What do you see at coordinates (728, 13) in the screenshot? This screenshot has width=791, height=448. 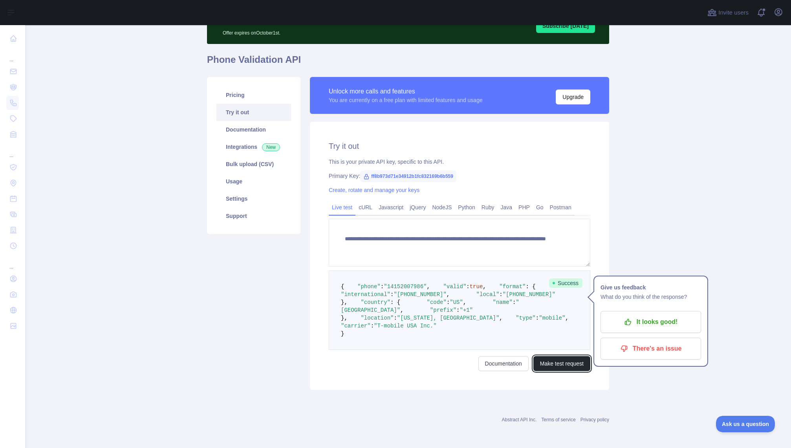 I see `button: Invite users` at bounding box center [728, 13].